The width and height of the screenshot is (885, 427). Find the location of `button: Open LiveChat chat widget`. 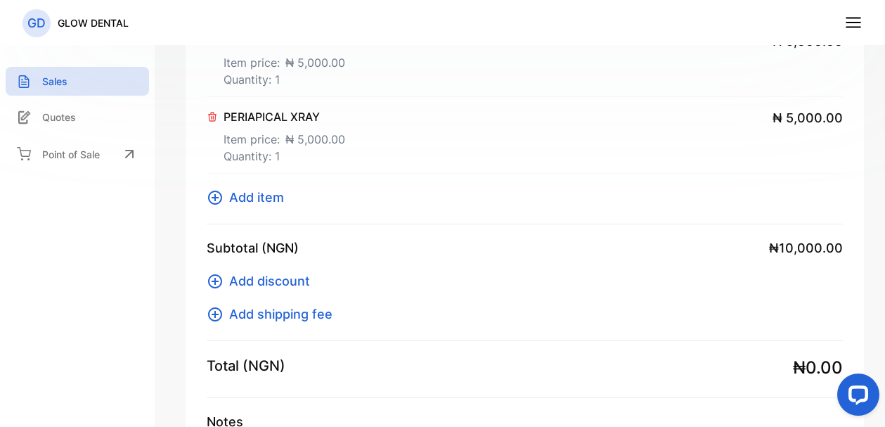

button: Open LiveChat chat widget is located at coordinates (32, 27).